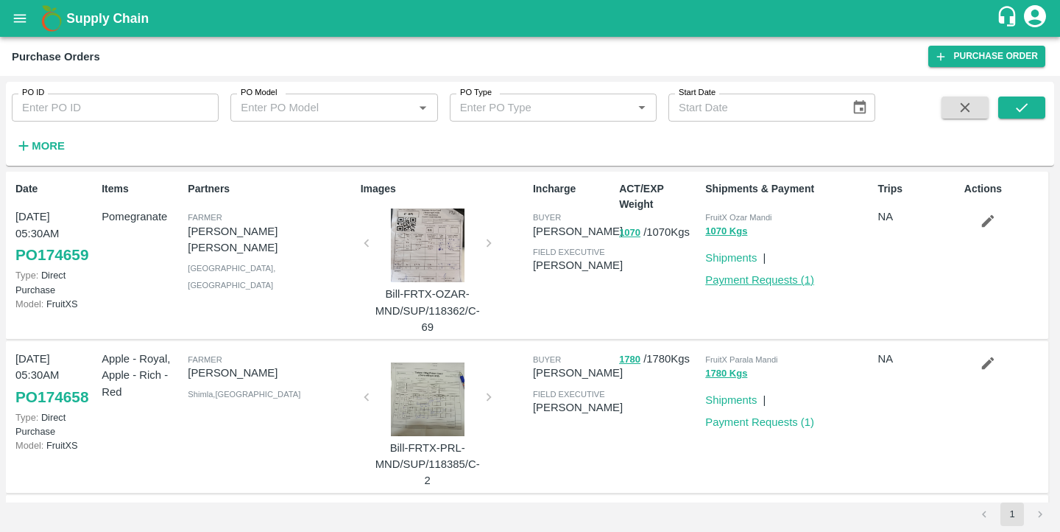 The height and width of the screenshot is (532, 1060). I want to click on span: FruitX Parala Mandi, so click(741, 359).